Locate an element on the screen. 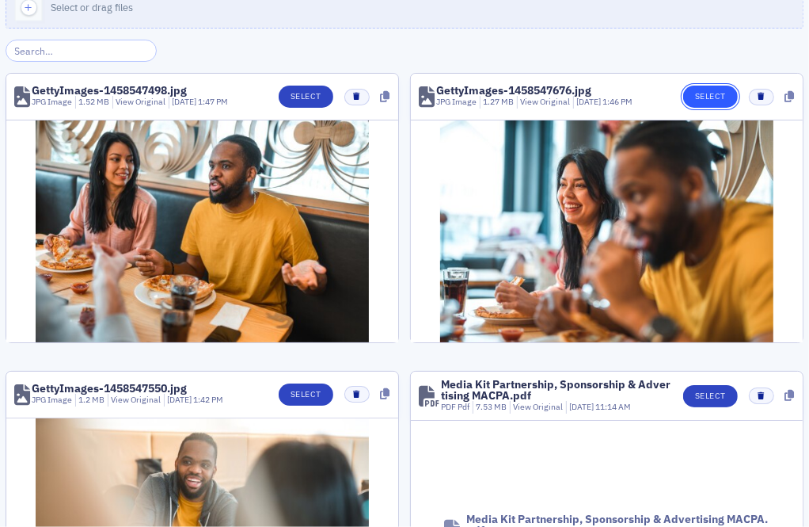 Image resolution: width=809 pixels, height=527 pixels. div: 1.52 MB is located at coordinates (93, 102).